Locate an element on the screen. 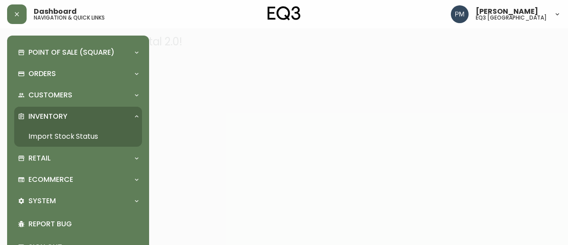  p: Ecommerce is located at coordinates (51, 179).